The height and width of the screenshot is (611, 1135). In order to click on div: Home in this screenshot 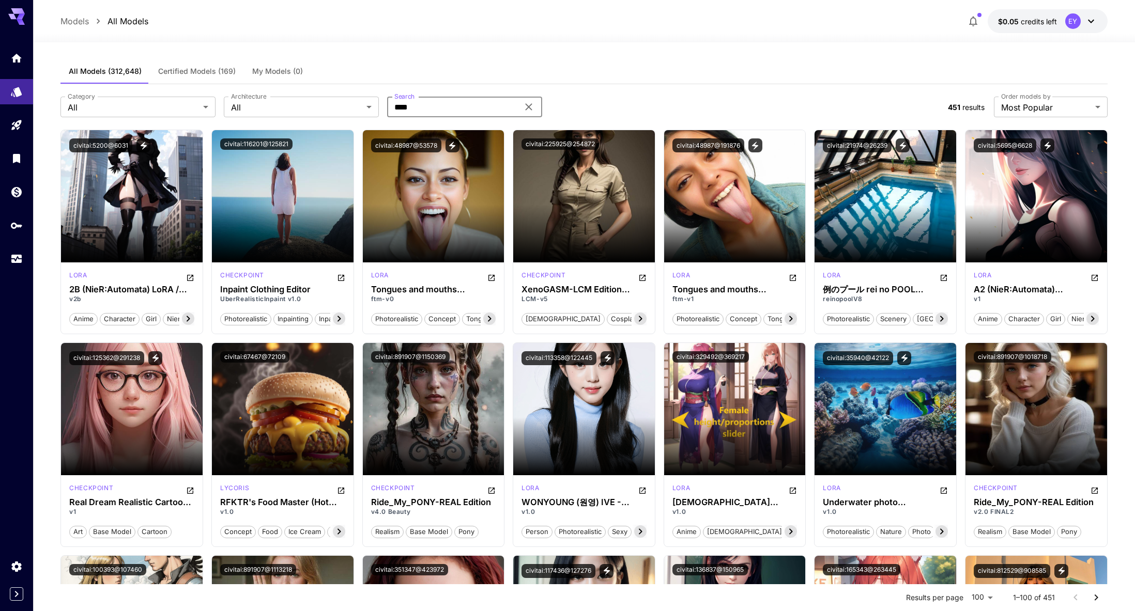, I will do `click(17, 58)`.